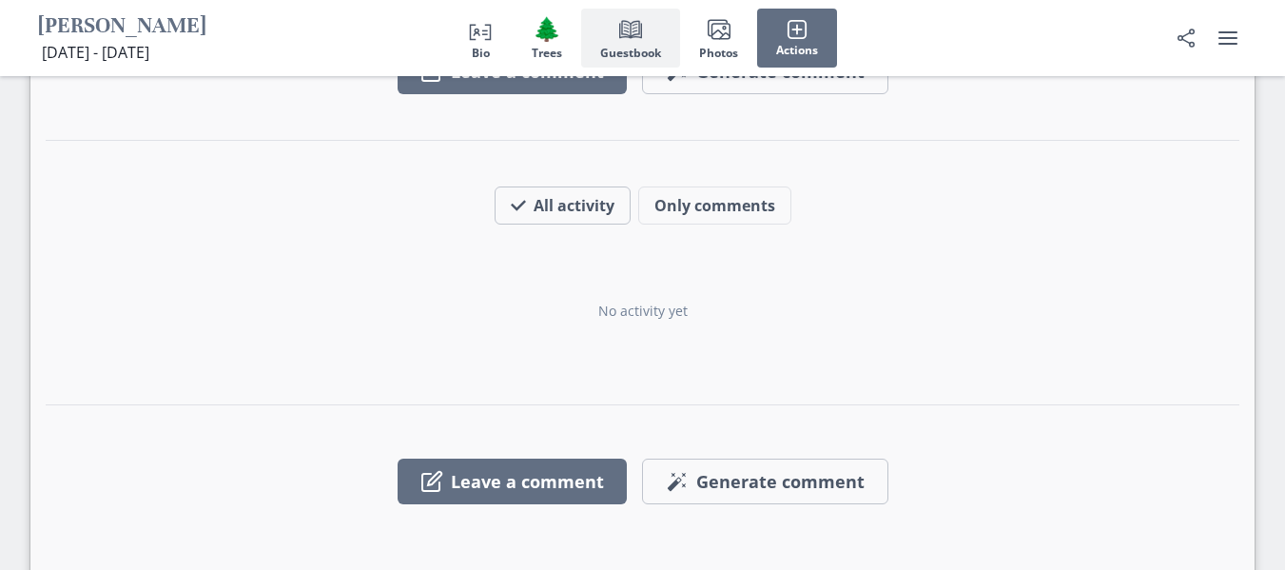  What do you see at coordinates (562, 205) in the screenshot?
I see `button: All activity` at bounding box center [562, 205].